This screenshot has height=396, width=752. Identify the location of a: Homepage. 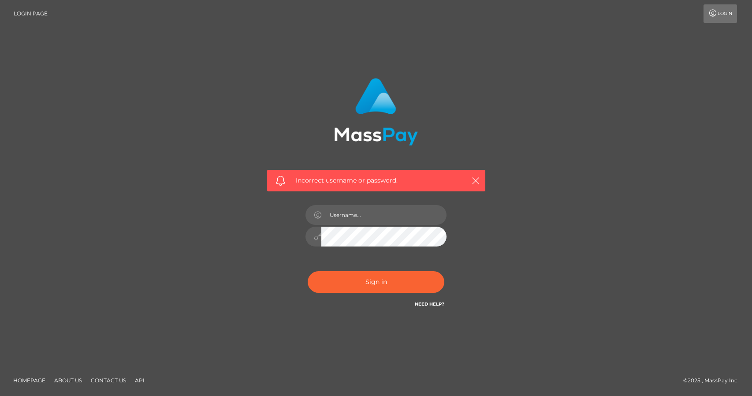
(29, 380).